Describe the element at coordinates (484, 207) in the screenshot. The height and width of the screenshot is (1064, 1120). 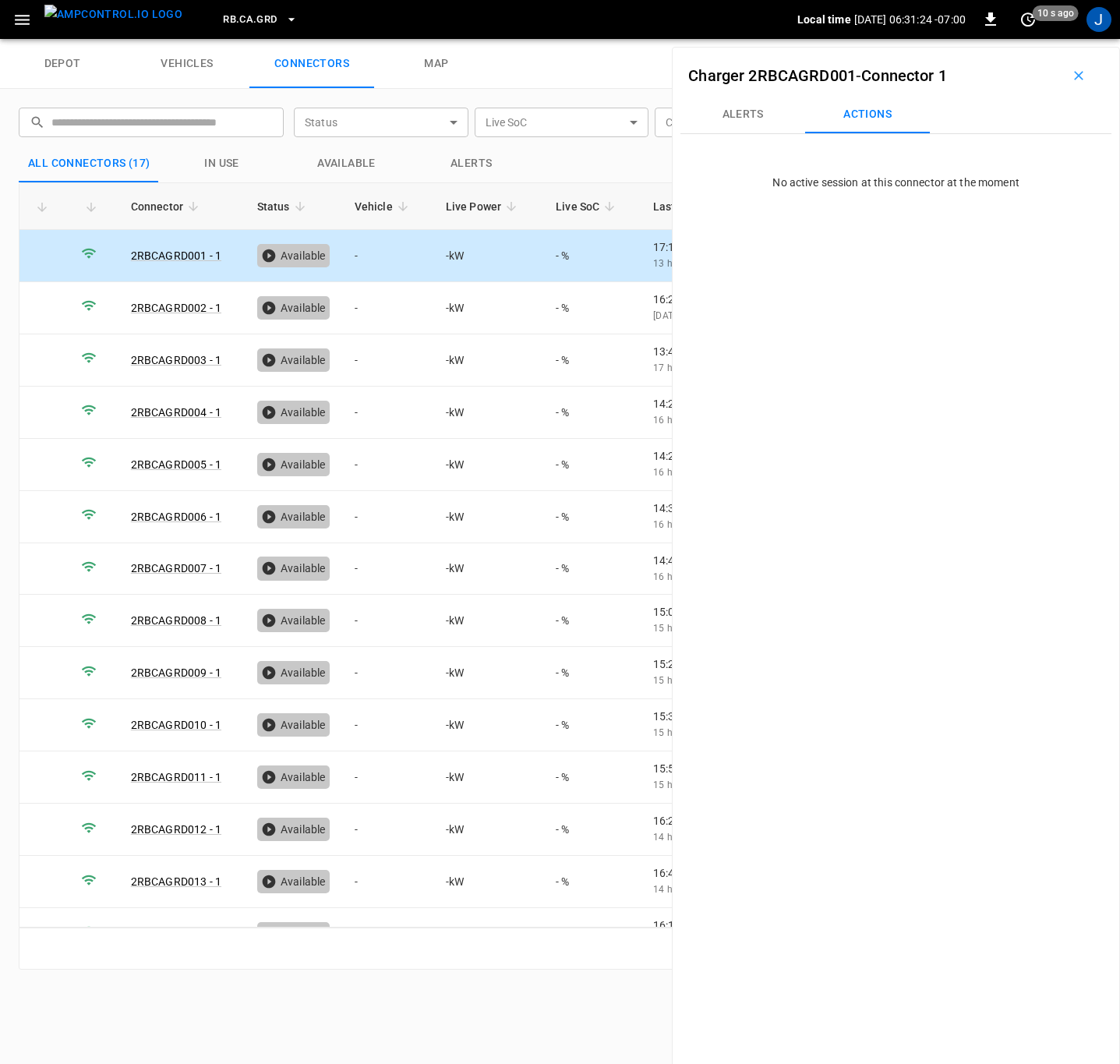
I see `span: Live Power` at that location.